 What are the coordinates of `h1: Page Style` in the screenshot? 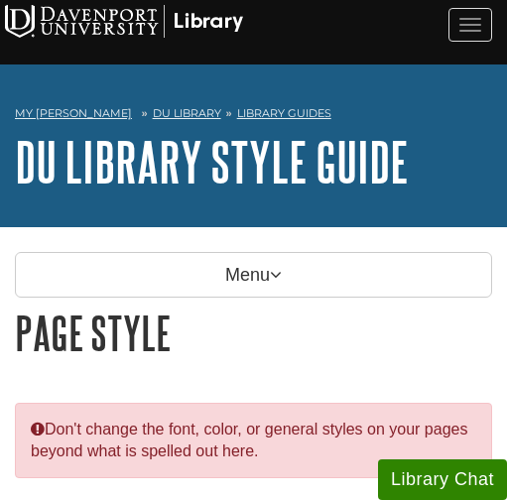 It's located at (253, 332).